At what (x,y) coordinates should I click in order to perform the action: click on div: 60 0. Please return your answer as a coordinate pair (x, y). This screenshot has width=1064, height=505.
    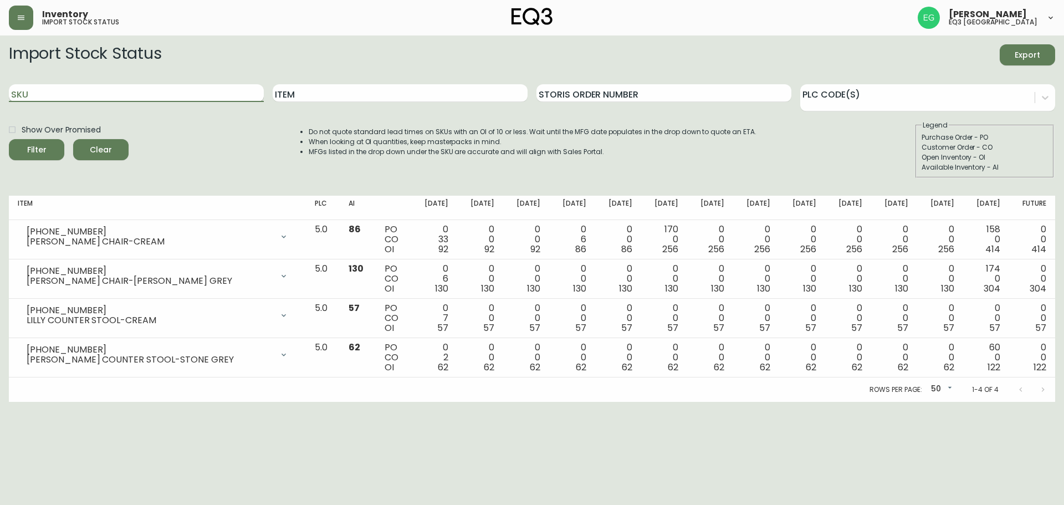
    Looking at the image, I should click on (986, 357).